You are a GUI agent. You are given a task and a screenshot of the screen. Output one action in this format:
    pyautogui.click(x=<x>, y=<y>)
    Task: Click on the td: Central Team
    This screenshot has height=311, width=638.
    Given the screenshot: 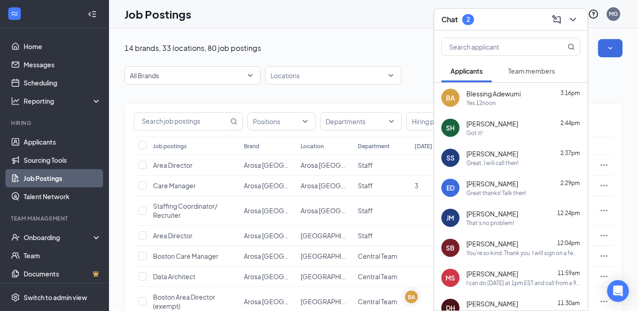 What is the action you would take?
    pyautogui.click(x=382, y=256)
    